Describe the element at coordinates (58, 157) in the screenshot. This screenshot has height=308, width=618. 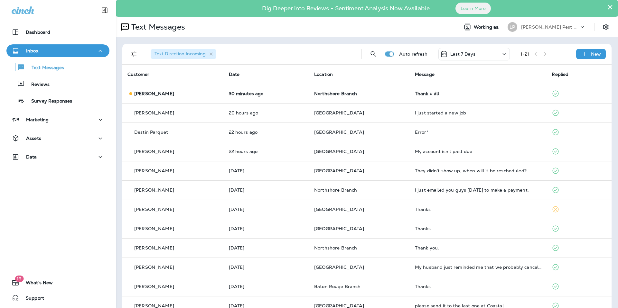
I see `button: Data` at that location.